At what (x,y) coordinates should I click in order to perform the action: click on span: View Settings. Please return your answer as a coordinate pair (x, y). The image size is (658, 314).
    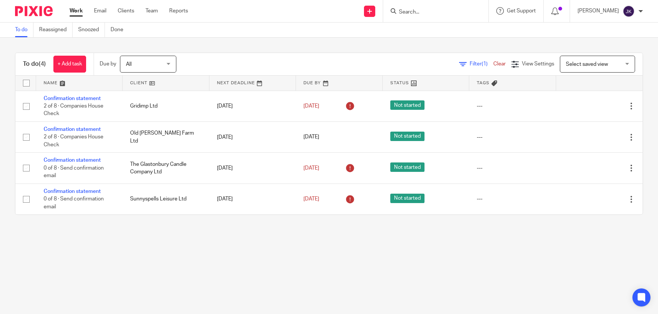
    Looking at the image, I should click on (538, 64).